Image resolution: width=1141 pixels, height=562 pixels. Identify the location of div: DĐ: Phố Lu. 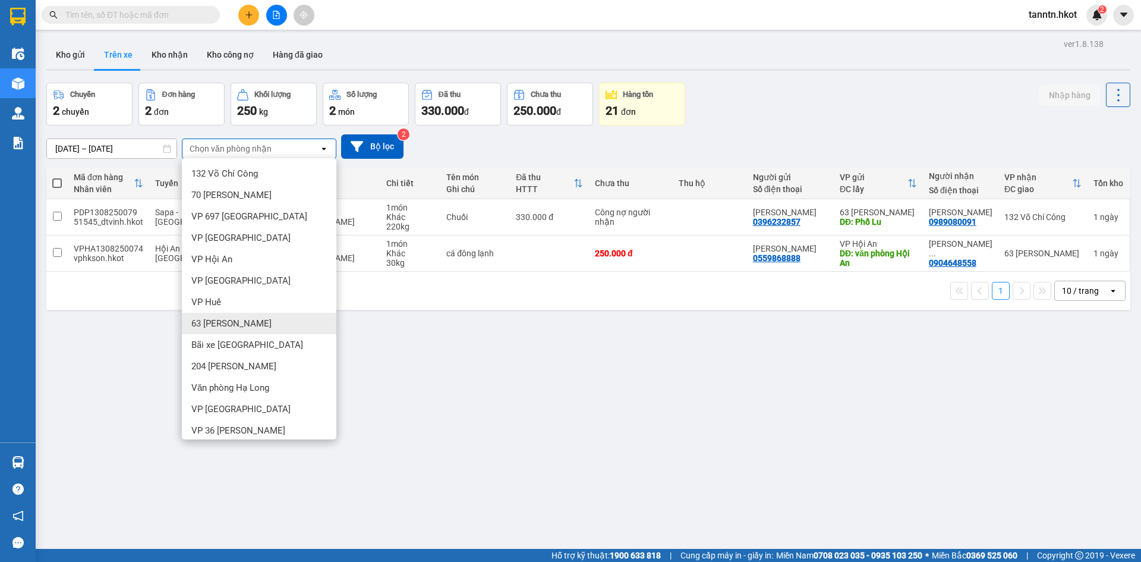
(879, 222).